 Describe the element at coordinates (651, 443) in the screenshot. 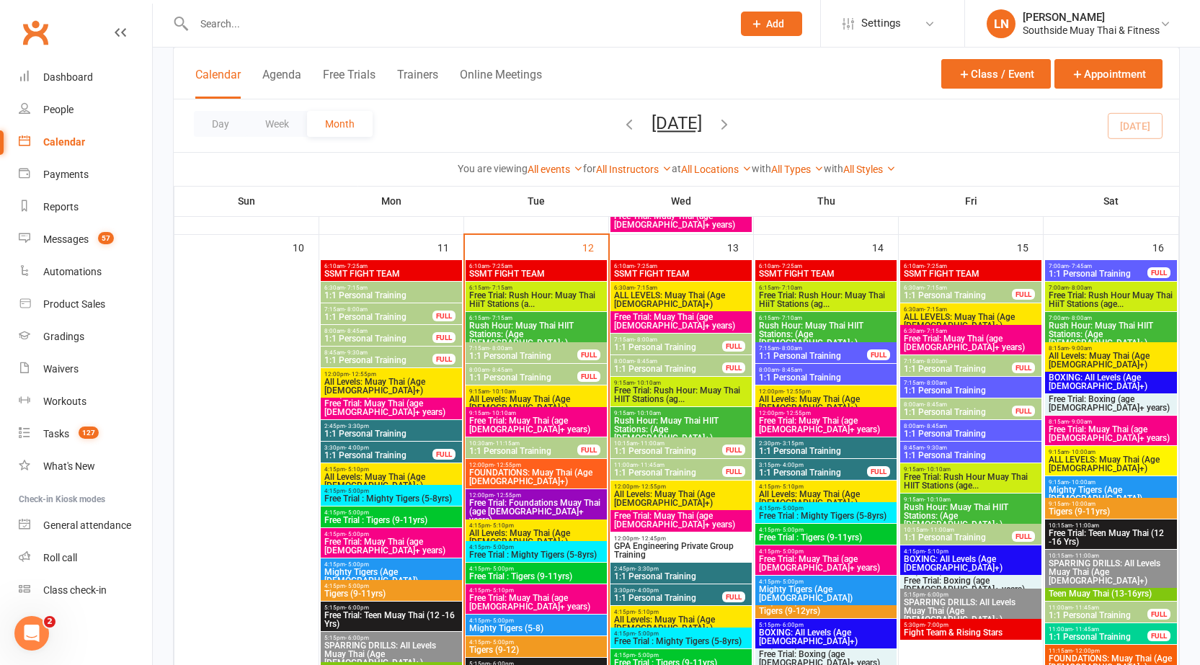

I see `span: - 11:00am` at that location.